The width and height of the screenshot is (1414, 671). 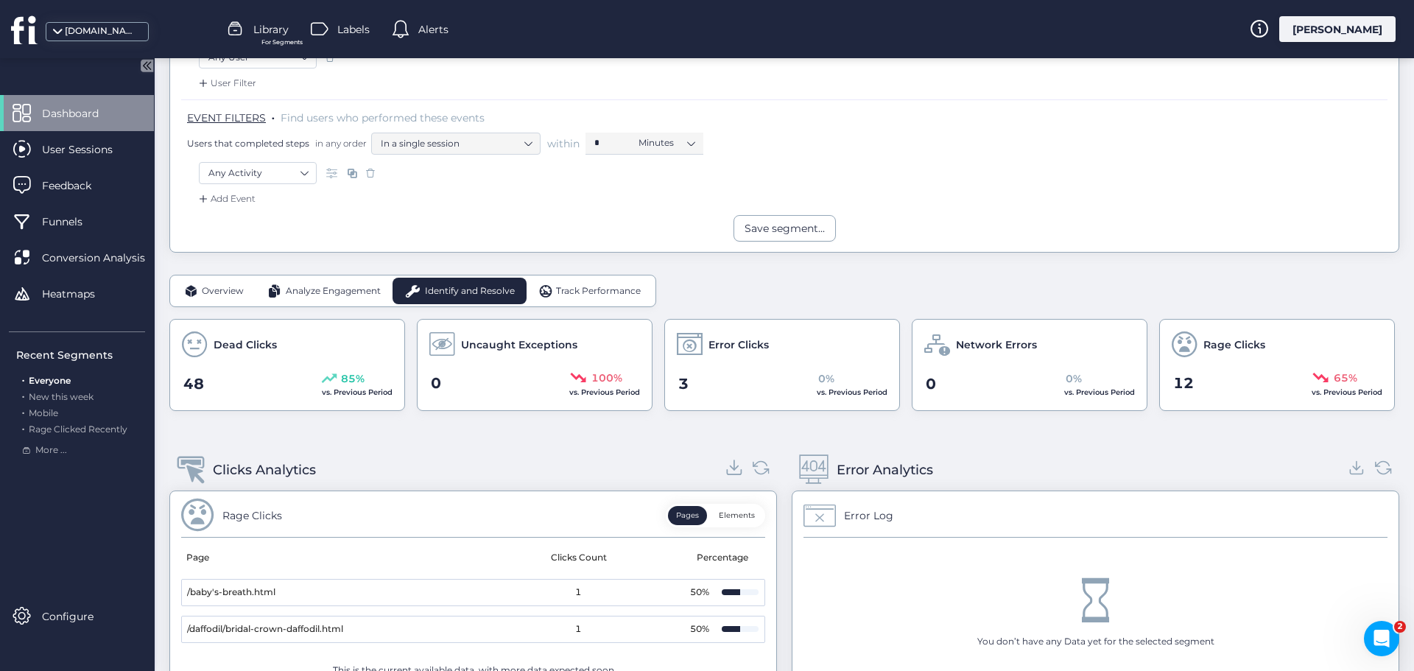 I want to click on nz-select-item: Minutes, so click(x=666, y=143).